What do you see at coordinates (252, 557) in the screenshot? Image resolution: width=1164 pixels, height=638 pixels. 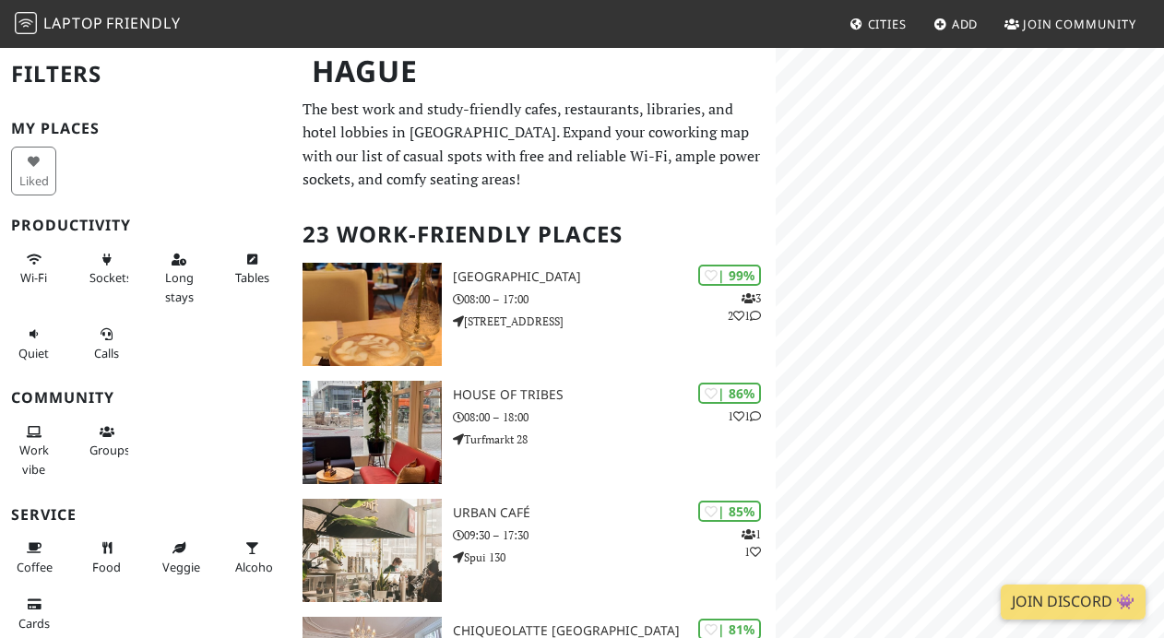 I see `button: Alcohol` at bounding box center [252, 557].